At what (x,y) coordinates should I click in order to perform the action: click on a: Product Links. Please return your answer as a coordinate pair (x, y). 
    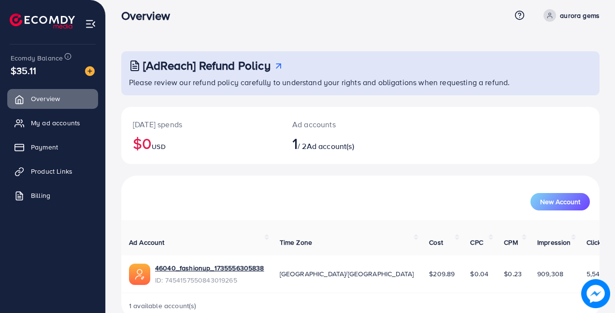
    Looking at the image, I should click on (53, 171).